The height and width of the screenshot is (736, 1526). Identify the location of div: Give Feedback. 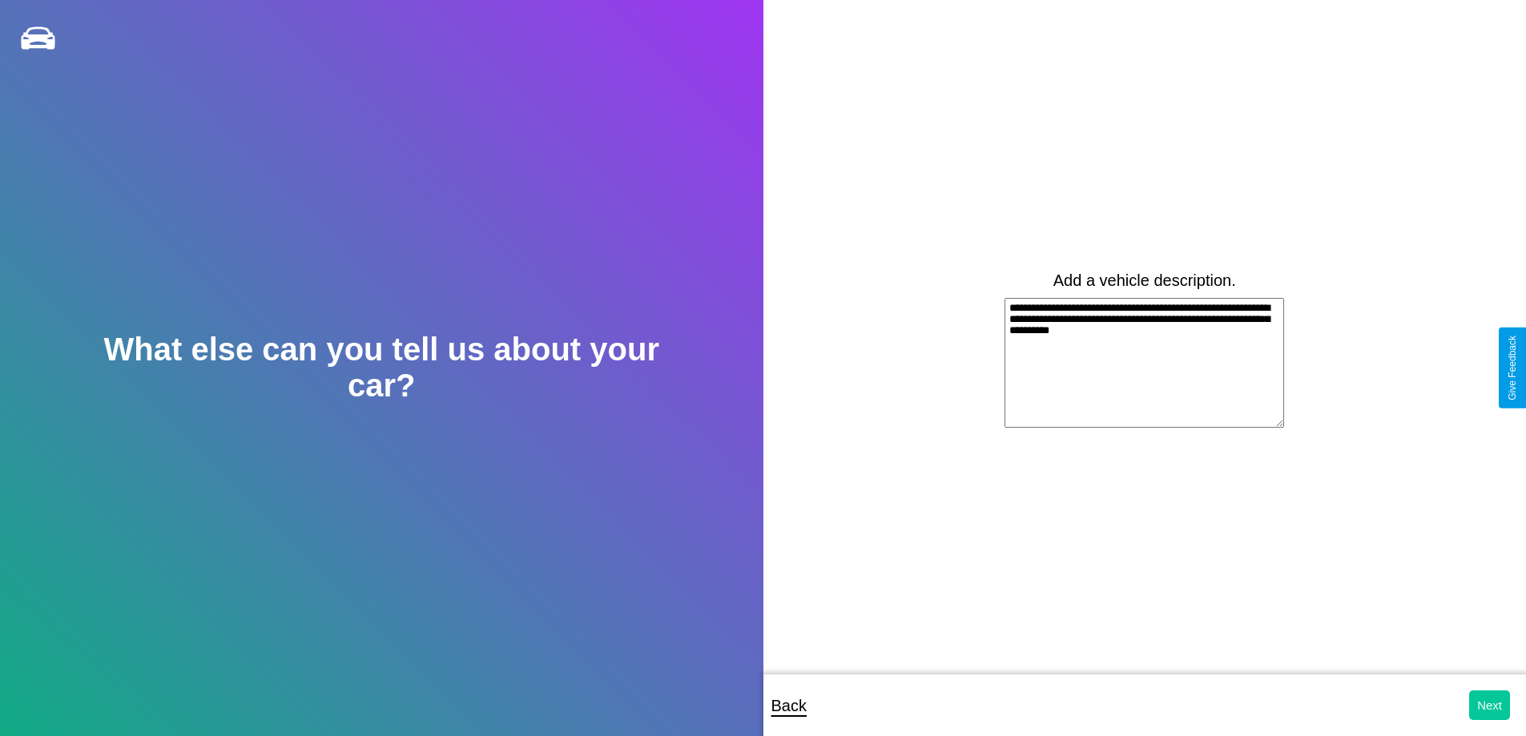
(1512, 368).